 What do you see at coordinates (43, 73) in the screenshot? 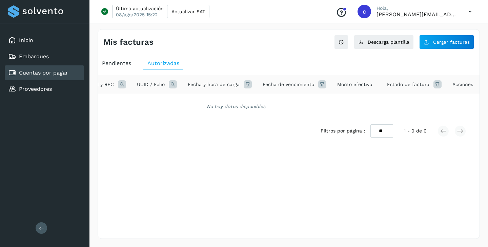
I see `a: Cuentas por pagar` at bounding box center [43, 73].